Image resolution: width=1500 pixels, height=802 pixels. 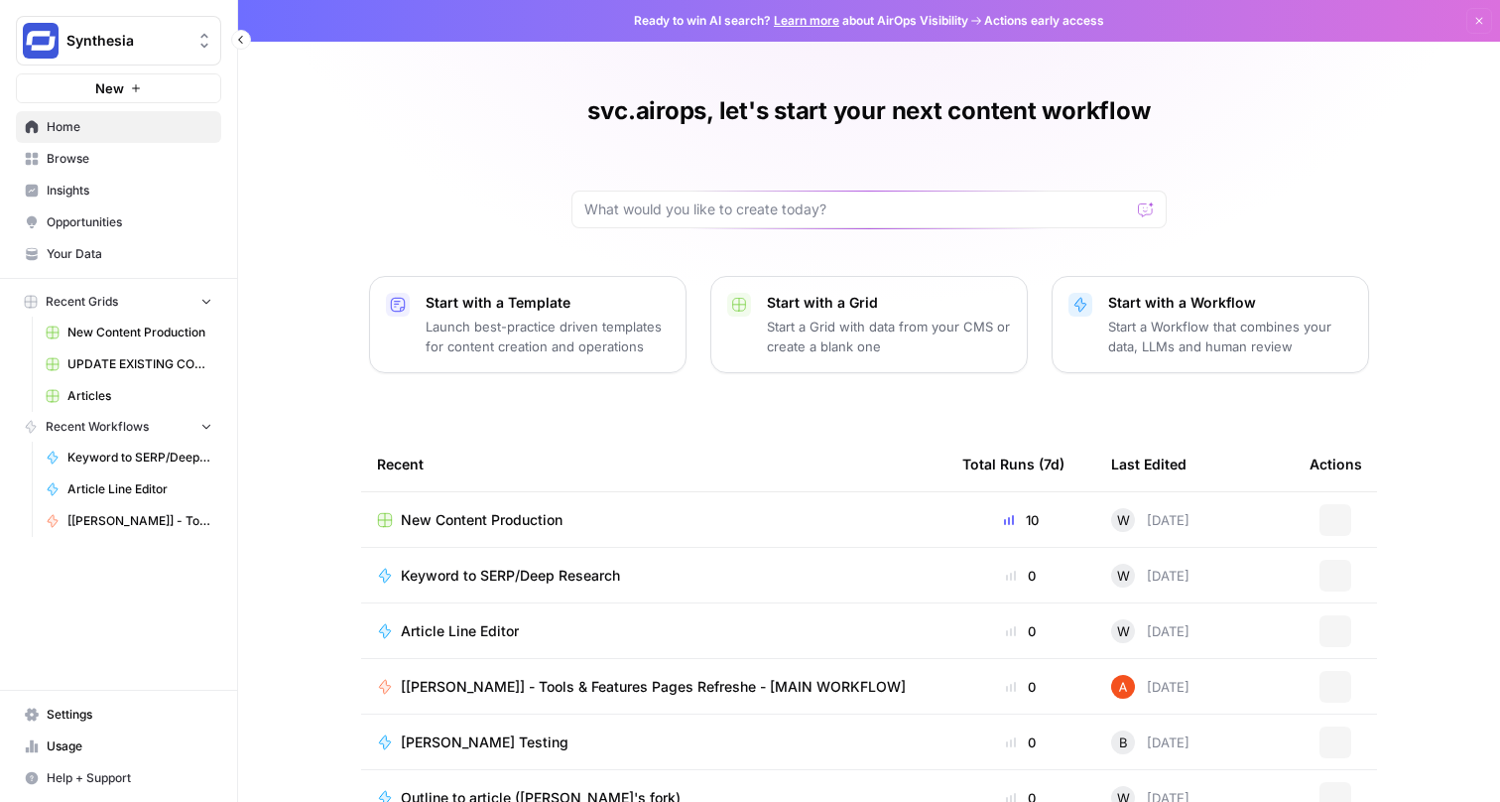 I want to click on span: Help + Support, so click(x=129, y=778).